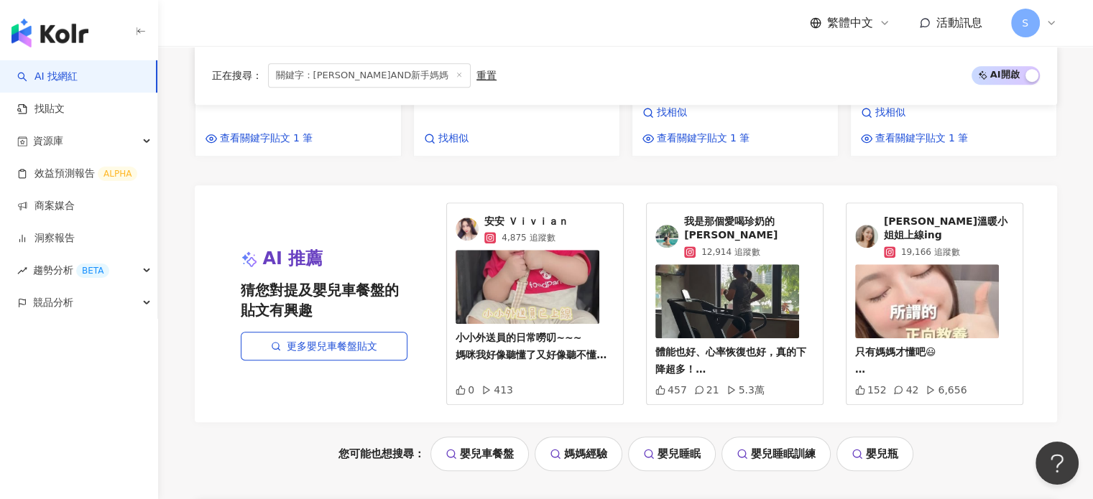 This screenshot has height=499, width=1093. What do you see at coordinates (237, 75) in the screenshot?
I see `span: 正在搜尋 ：` at bounding box center [237, 75].